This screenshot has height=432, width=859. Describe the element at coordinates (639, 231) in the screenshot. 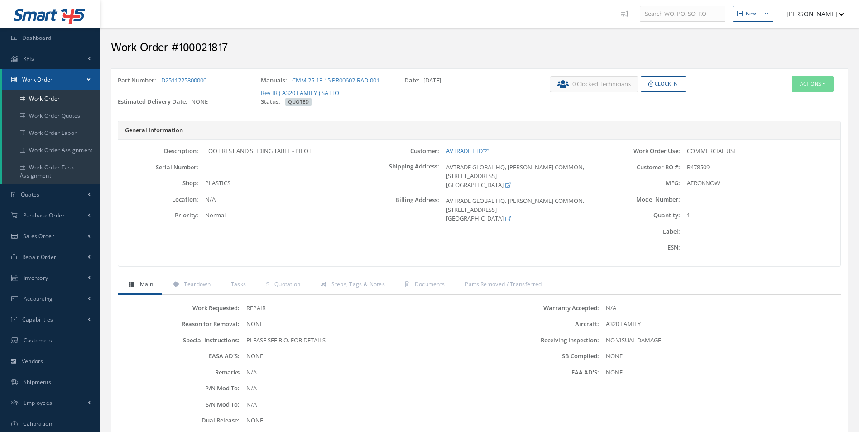

I see `label: Label:` at that location.